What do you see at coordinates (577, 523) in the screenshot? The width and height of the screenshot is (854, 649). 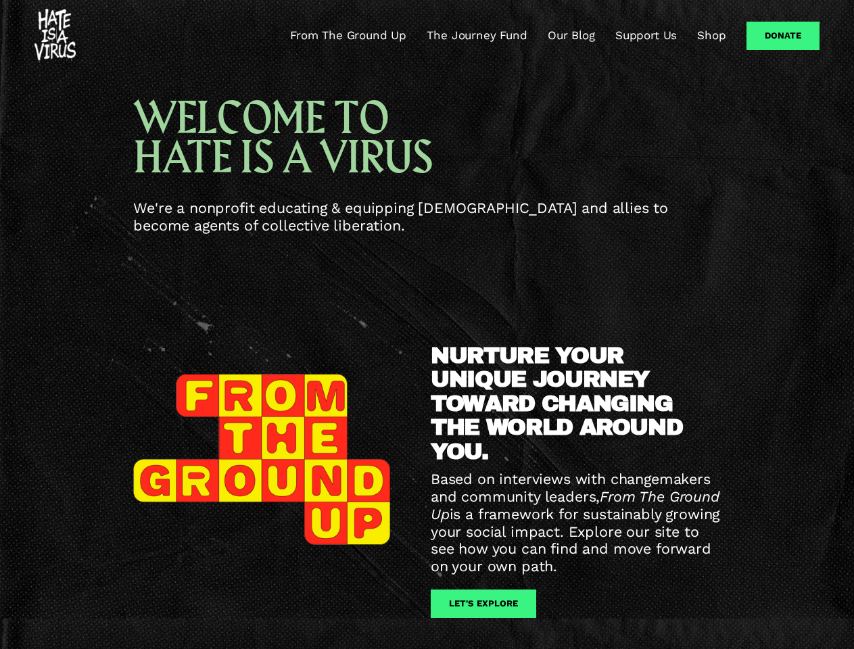 I see `span: Based on interviews with changemakers and community leaders, is a framework for sustainably growi...` at bounding box center [577, 523].